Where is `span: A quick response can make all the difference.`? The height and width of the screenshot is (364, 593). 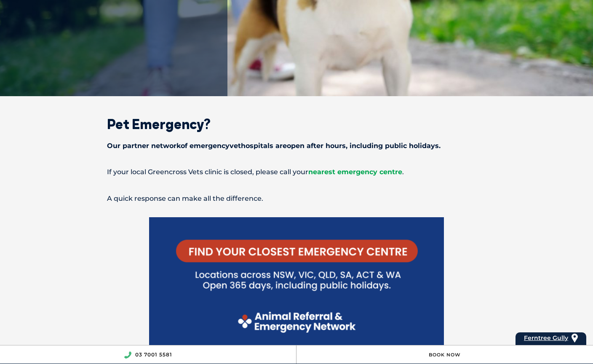 span: A quick response can make all the difference. is located at coordinates (185, 198).